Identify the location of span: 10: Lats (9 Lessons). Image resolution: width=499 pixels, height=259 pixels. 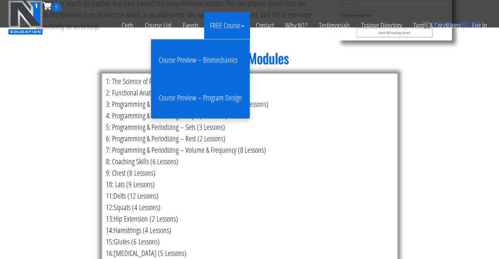
(130, 184).